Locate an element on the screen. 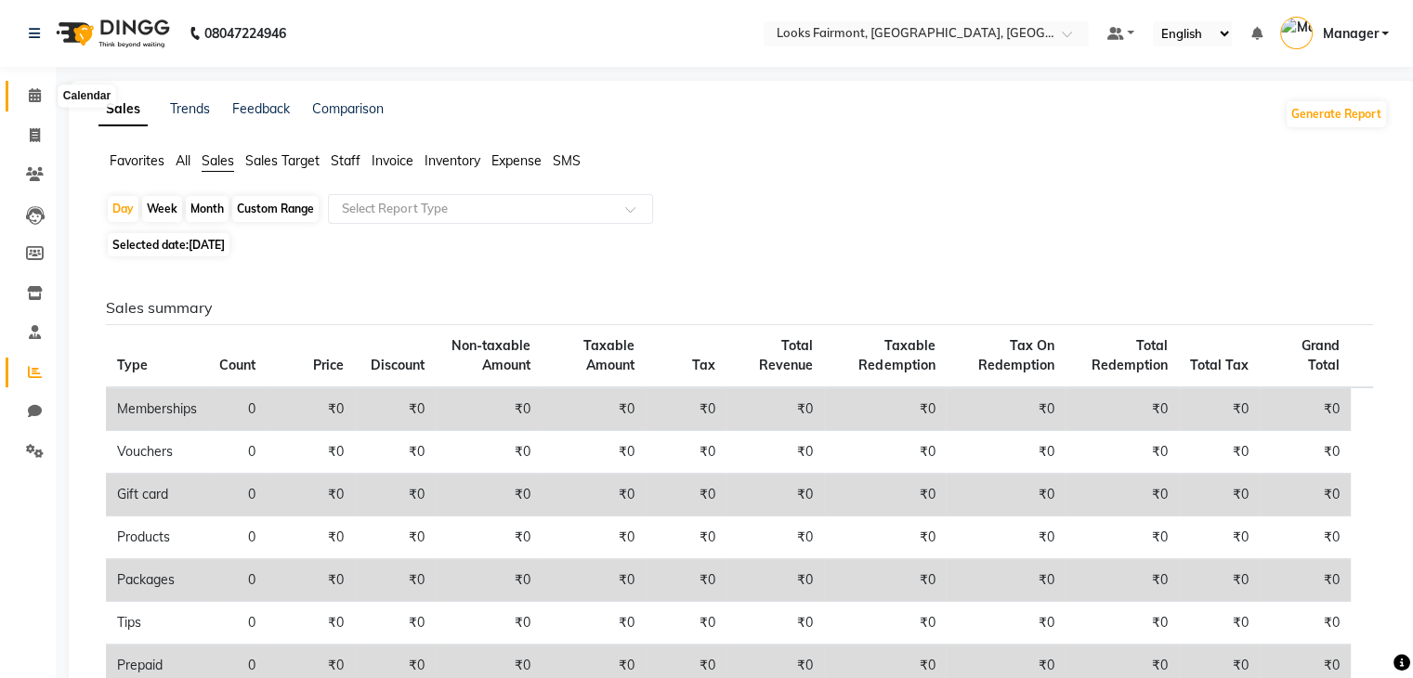 The width and height of the screenshot is (1413, 678). span: Inventory is located at coordinates (452, 161).